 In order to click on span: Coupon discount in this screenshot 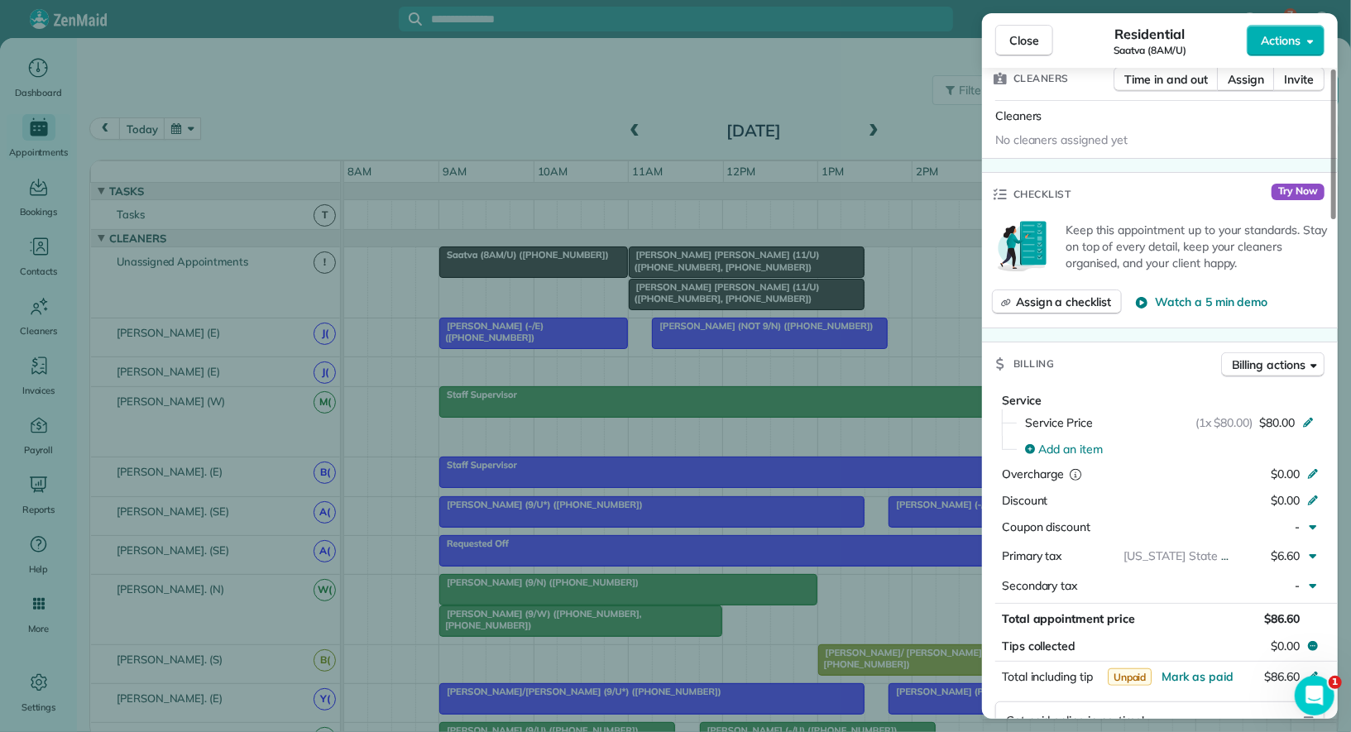, I will do `click(1046, 527)`.